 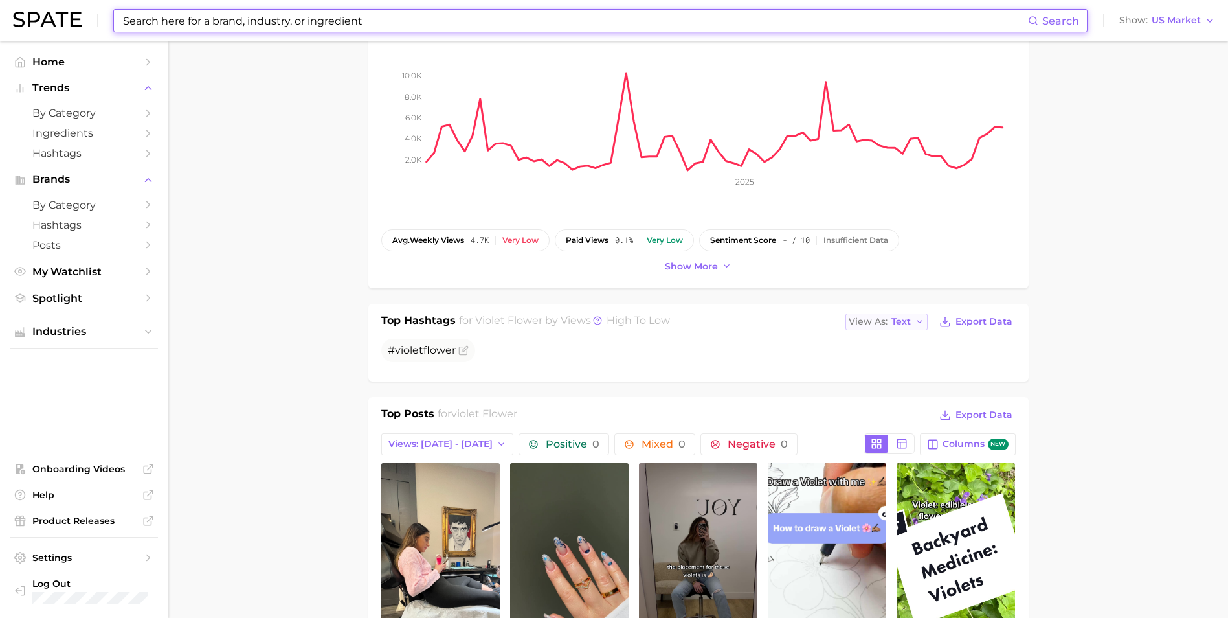 What do you see at coordinates (84, 88) in the screenshot?
I see `button: Trends` at bounding box center [84, 88].